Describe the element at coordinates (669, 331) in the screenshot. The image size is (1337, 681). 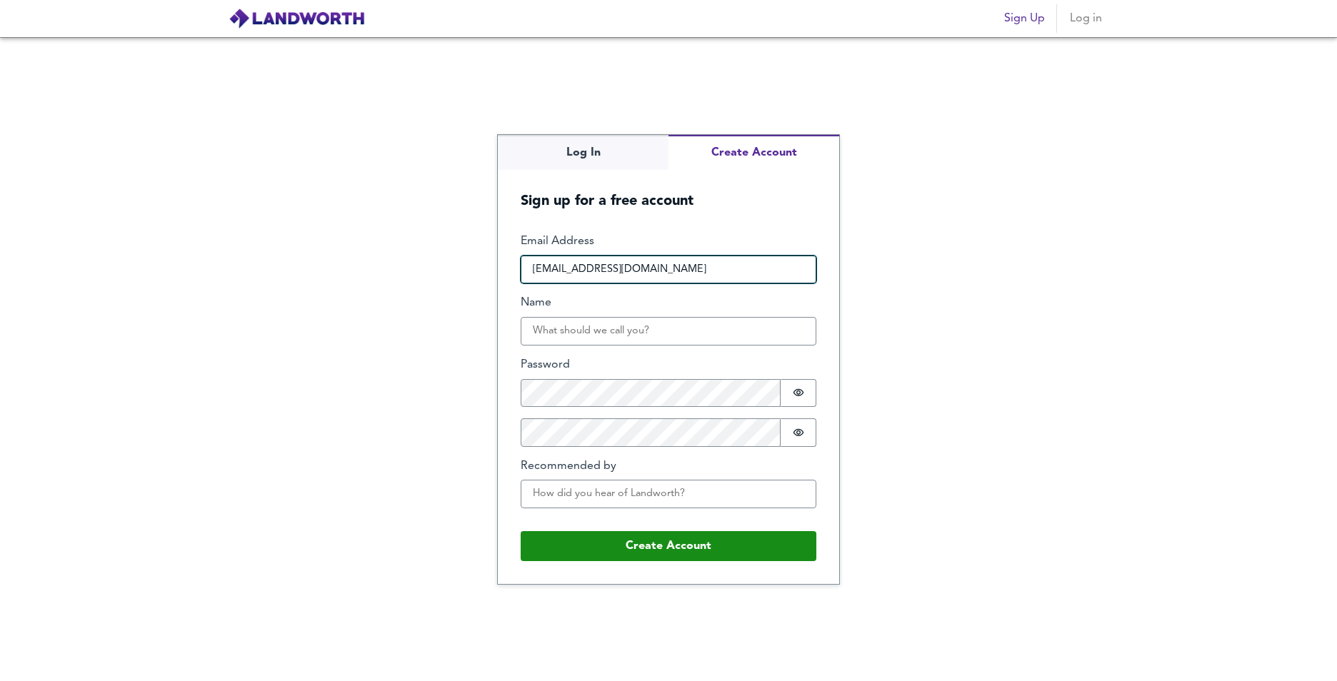
I see `input: What should we call you?` at that location.